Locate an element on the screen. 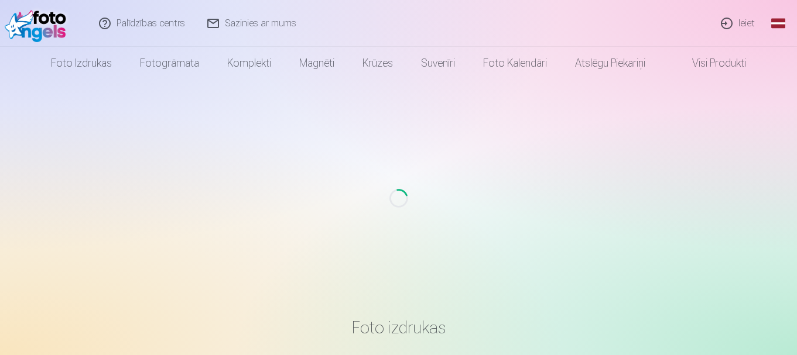 This screenshot has width=797, height=355. a: Magnēti is located at coordinates (317, 63).